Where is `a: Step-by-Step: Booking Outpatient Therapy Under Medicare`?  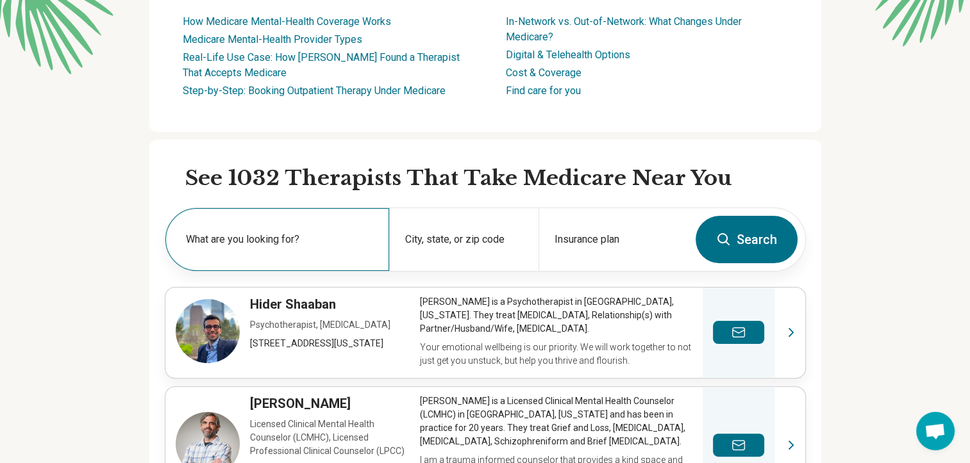
a: Step-by-Step: Booking Outpatient Therapy Under Medicare is located at coordinates (314, 90).